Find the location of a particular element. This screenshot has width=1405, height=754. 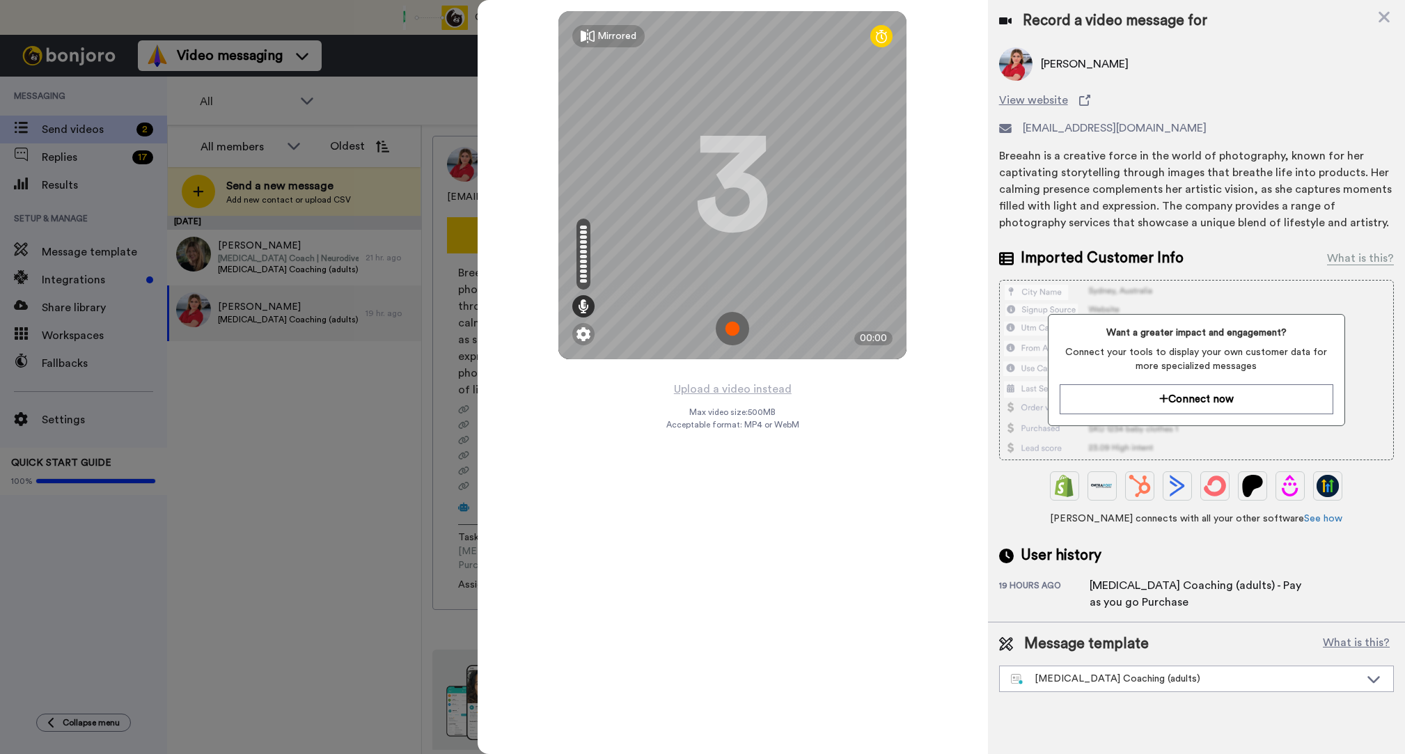

img: Drip is located at coordinates (1290, 486).